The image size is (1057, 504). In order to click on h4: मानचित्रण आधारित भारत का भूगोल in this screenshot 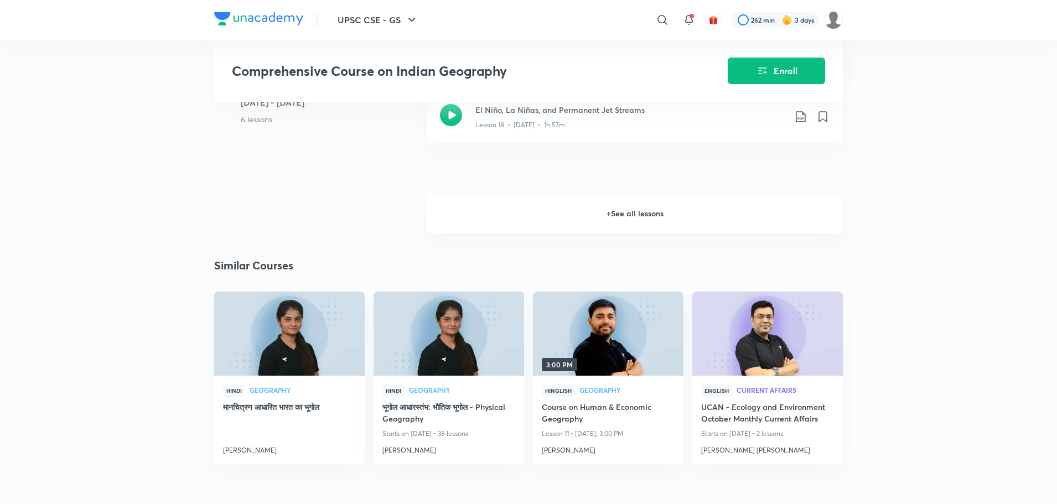, I will do `click(289, 408)`.